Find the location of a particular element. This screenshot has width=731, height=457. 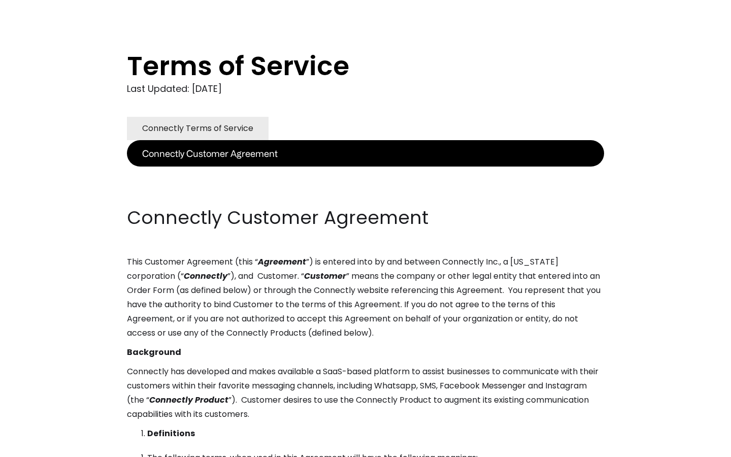

div: Connectly Terms of Service is located at coordinates (197, 128).